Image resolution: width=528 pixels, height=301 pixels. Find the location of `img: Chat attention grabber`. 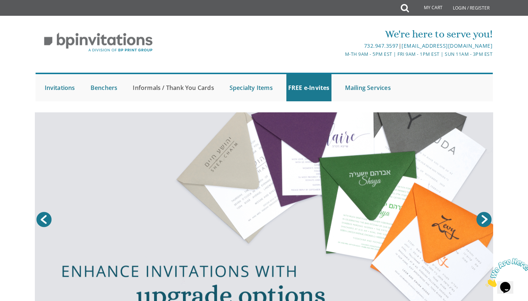

img: Chat attention grabber is located at coordinates (26, 17).